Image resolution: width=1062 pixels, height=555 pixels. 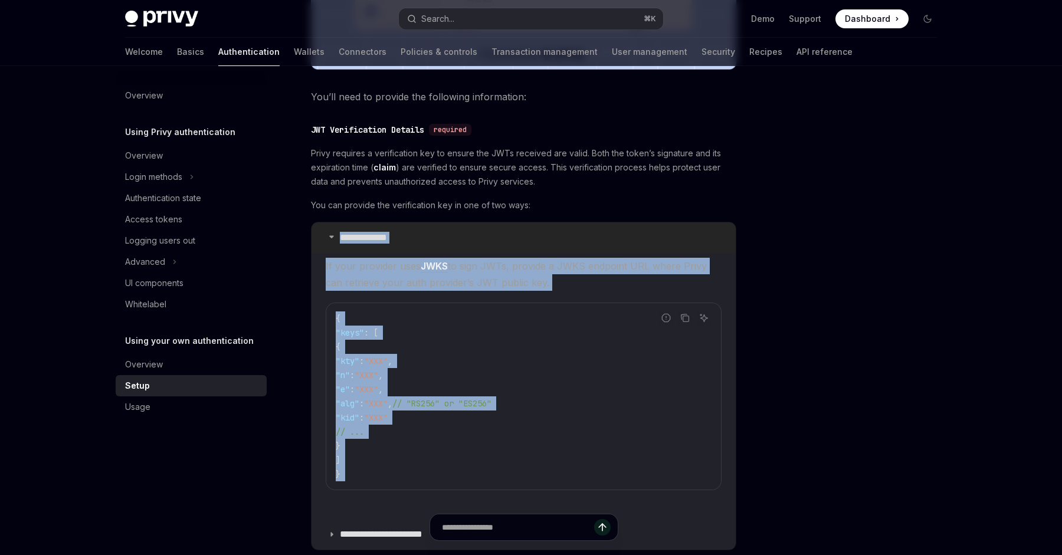 I want to click on button: Toggle dark mode, so click(x=928, y=19).